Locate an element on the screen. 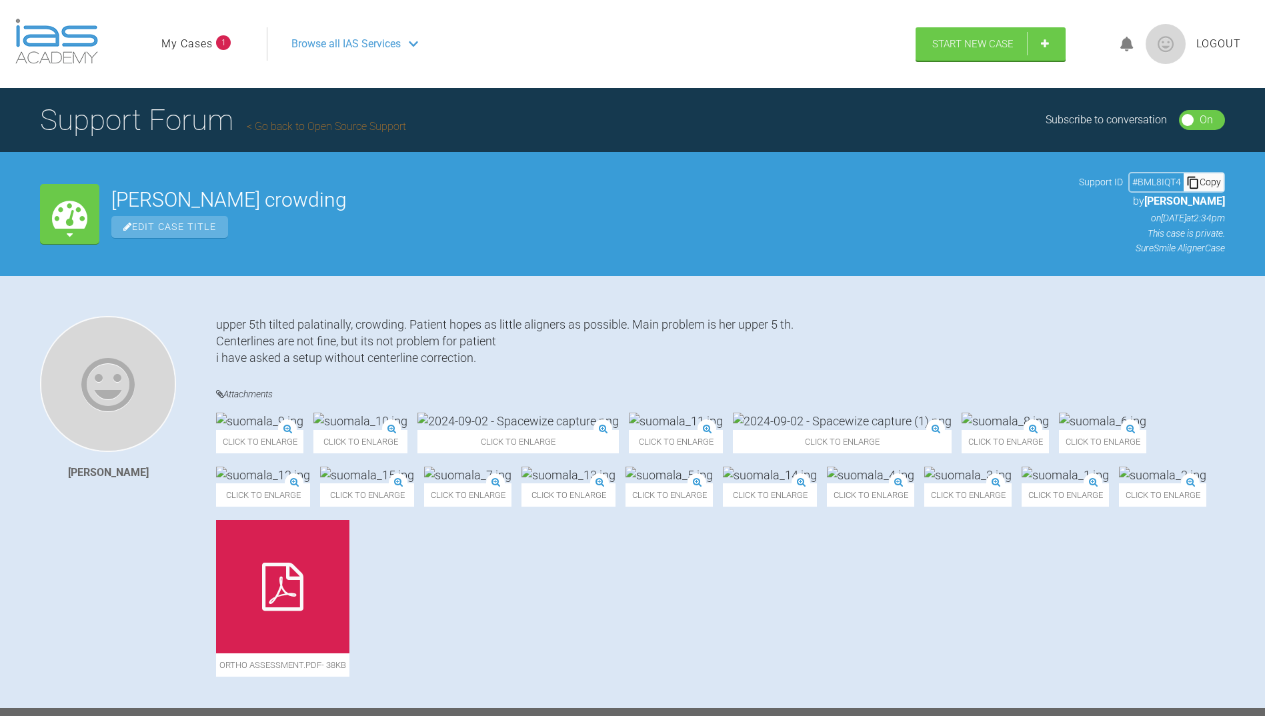  img: suomala_8.jpg is located at coordinates (1005, 421).